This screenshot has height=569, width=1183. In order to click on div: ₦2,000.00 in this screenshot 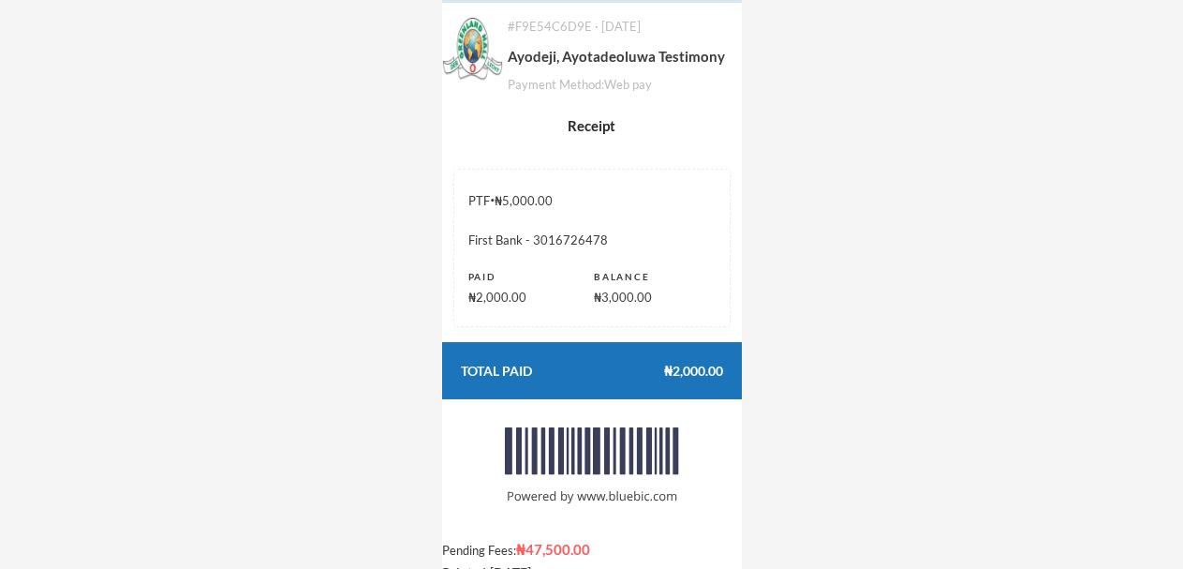, I will do `click(529, 298)`.